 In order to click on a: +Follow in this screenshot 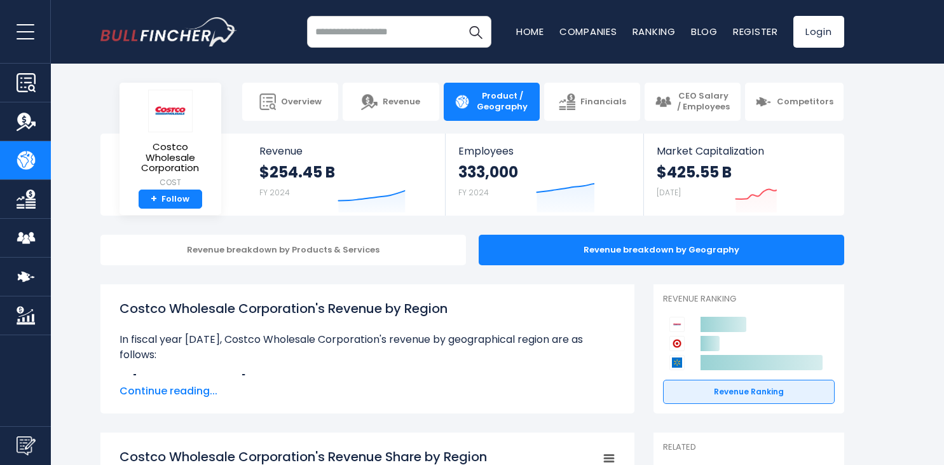, I will do `click(170, 199)`.